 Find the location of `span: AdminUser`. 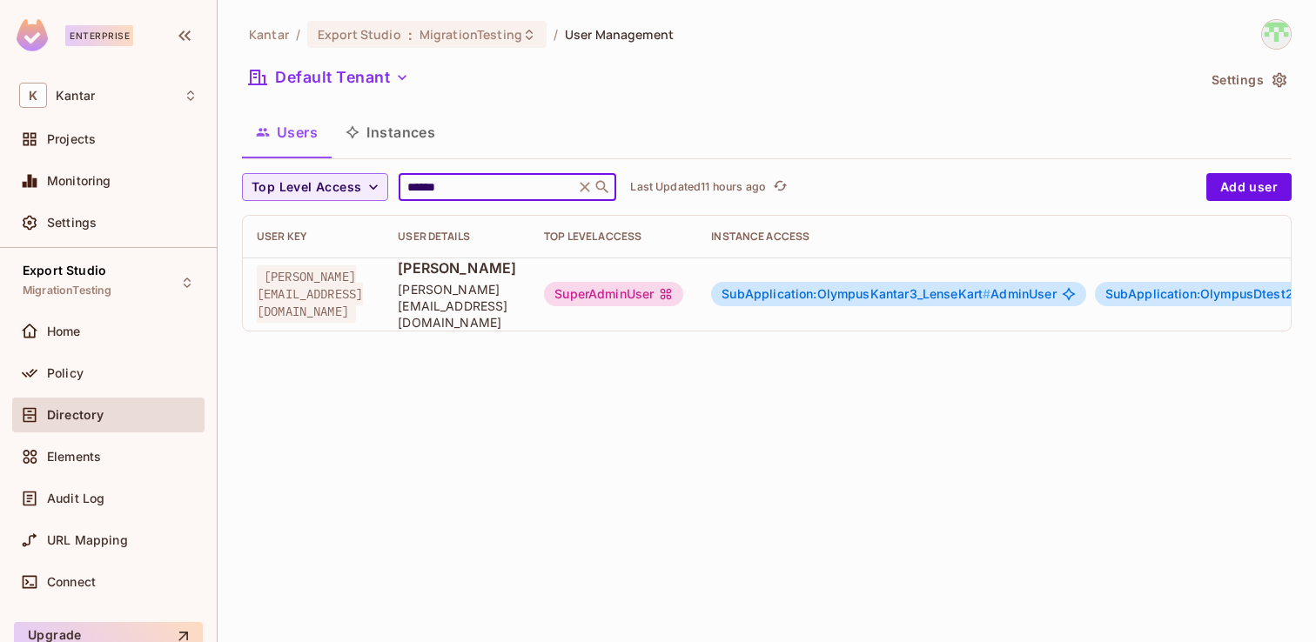

span: AdminUser is located at coordinates (889, 294).